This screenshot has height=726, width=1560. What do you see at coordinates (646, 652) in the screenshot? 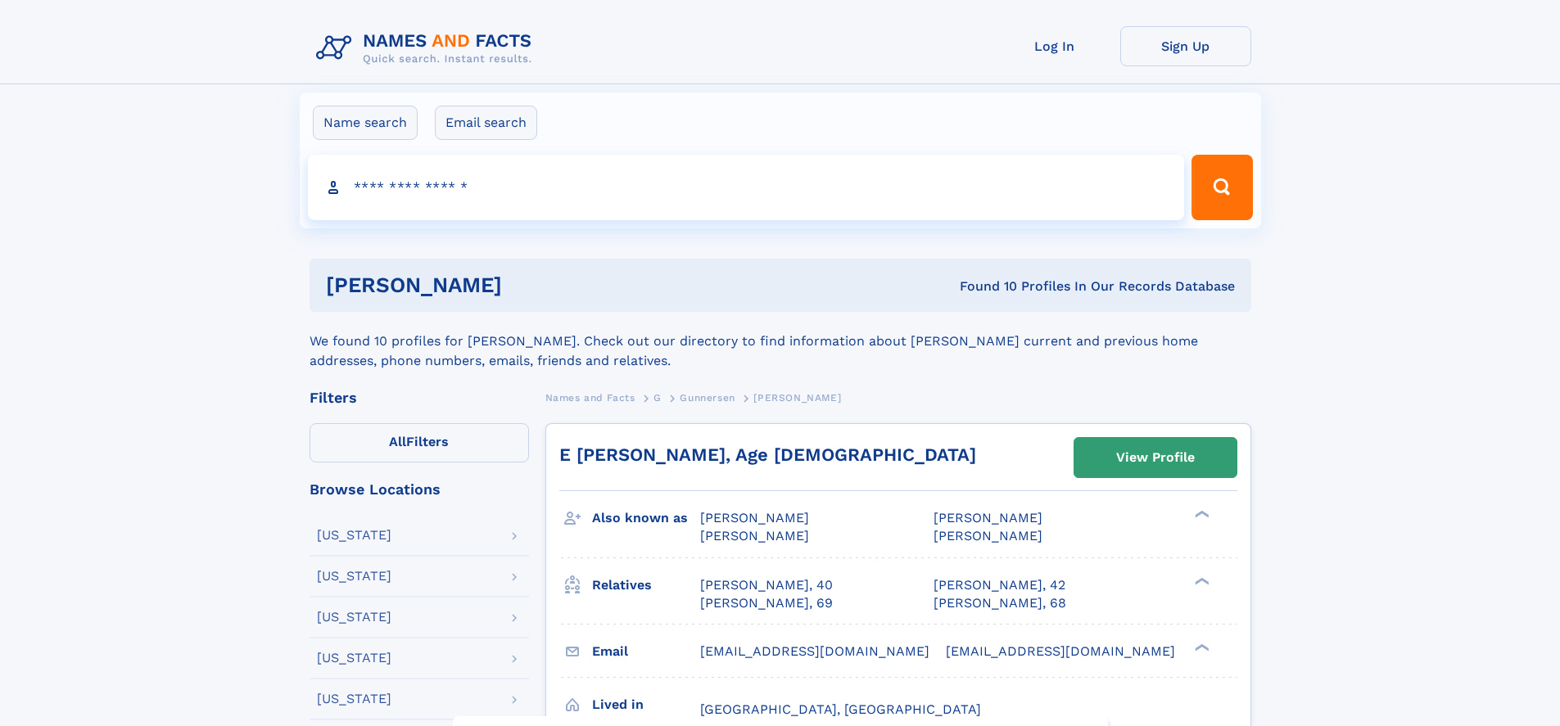
I see `h3: Email` at bounding box center [646, 652].